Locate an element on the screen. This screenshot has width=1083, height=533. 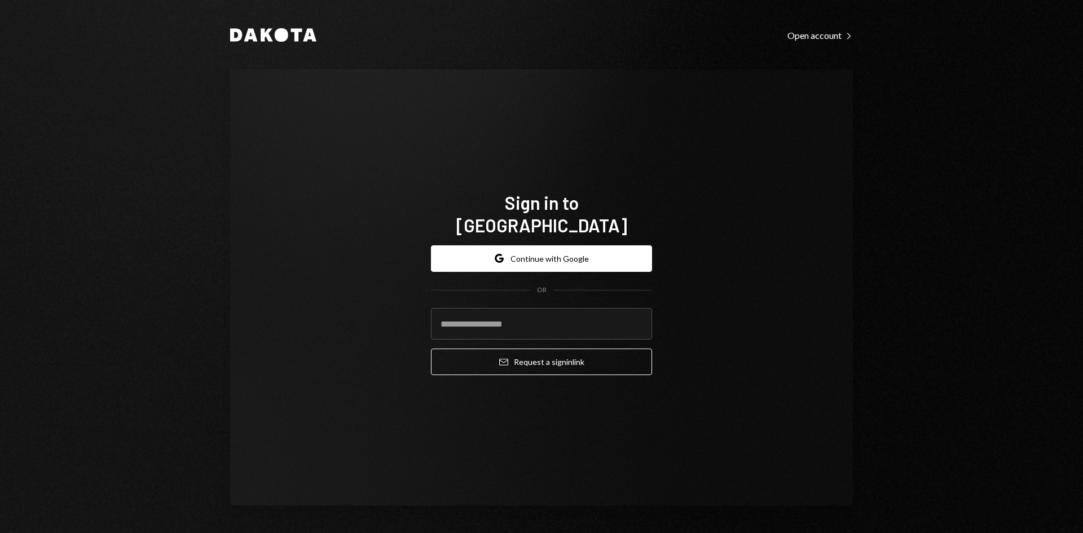
button: Continue with Google is located at coordinates (541, 258).